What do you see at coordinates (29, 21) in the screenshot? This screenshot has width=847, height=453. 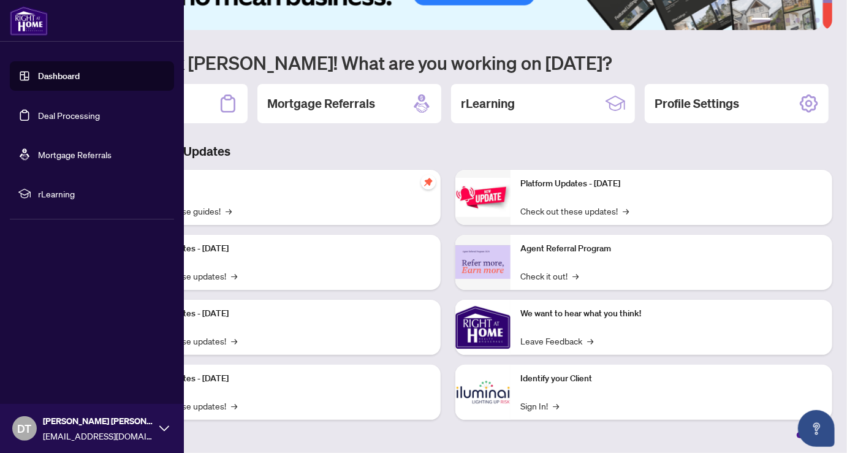 I see `img: logo` at bounding box center [29, 21].